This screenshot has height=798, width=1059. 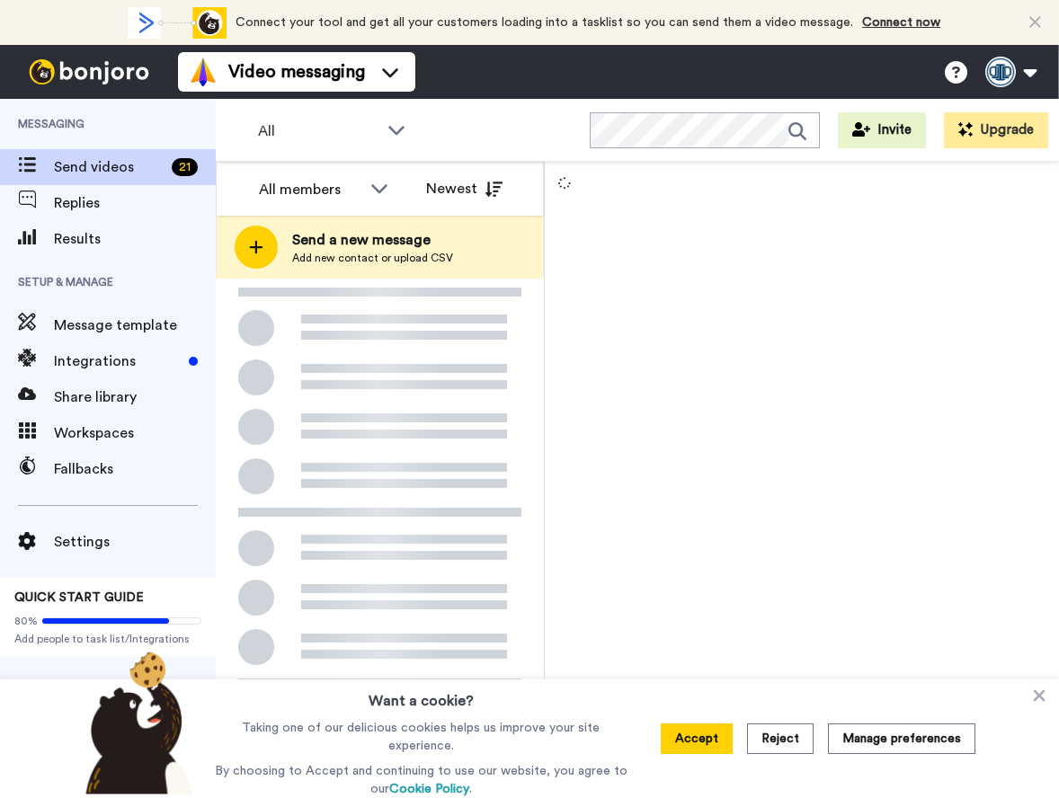 I want to click on button: Invite, so click(x=882, y=130).